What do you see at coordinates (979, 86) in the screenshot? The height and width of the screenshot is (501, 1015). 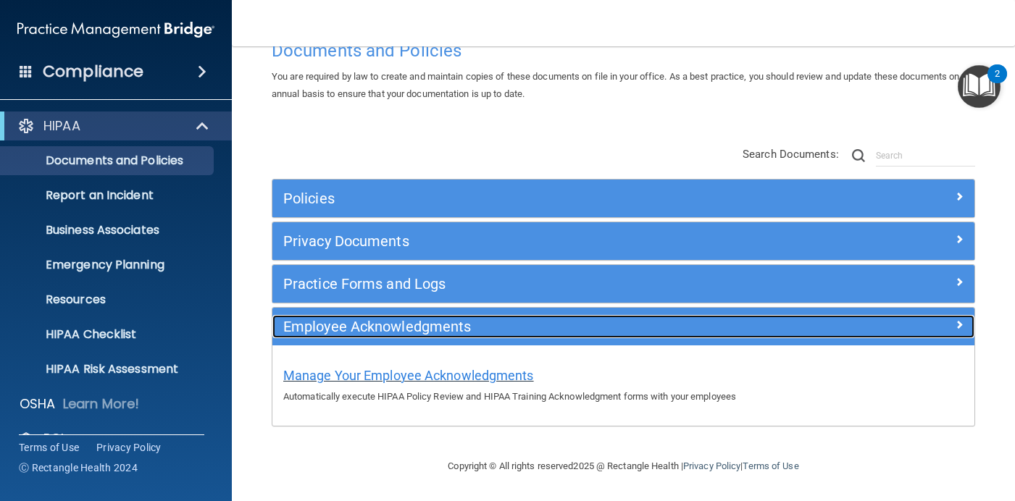 I see `button: Open Resource Center, 2 new notifications` at bounding box center [979, 86].